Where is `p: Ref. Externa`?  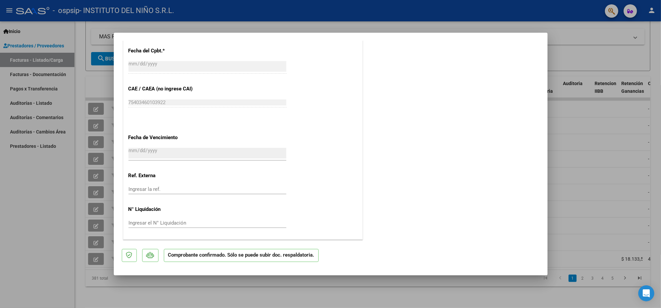
p: Ref. Externa is located at coordinates (163, 176).